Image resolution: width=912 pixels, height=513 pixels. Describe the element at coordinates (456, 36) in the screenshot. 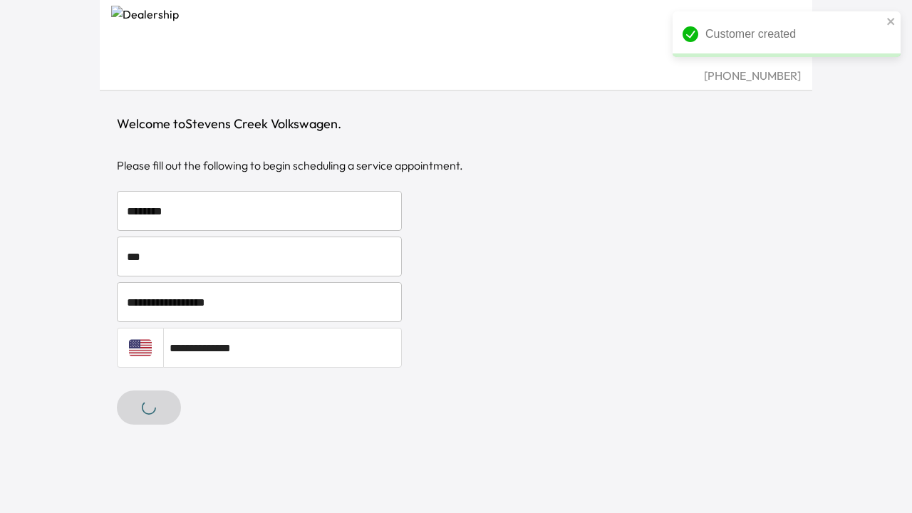

I see `img: Dealership` at that location.